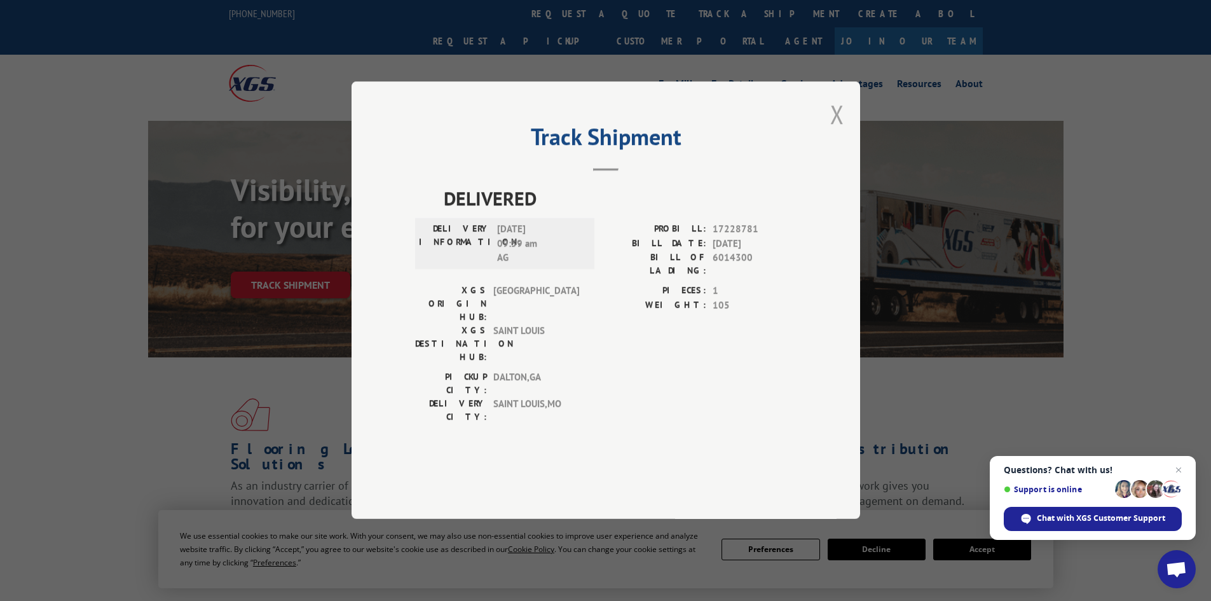 This screenshot has width=1211, height=601. I want to click on span: DELIVERED, so click(620, 198).